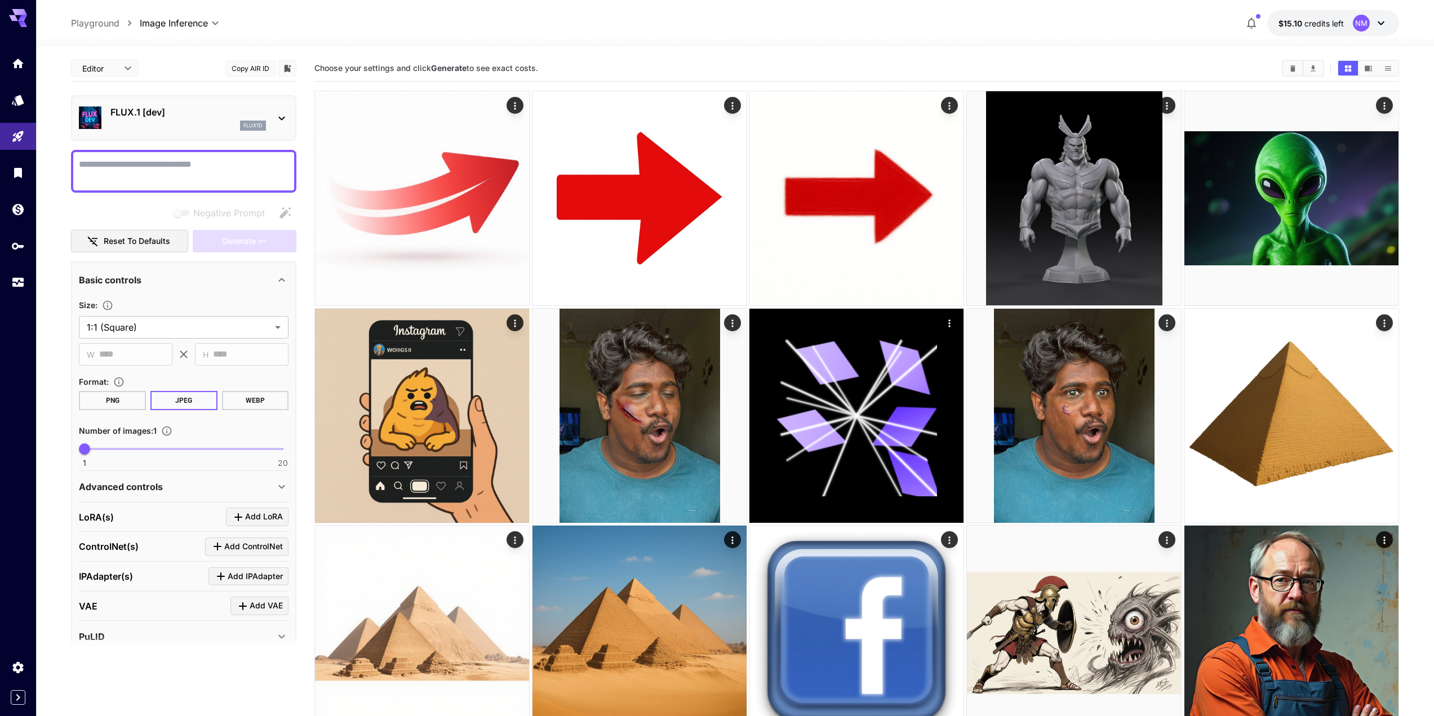 Image resolution: width=1434 pixels, height=716 pixels. Describe the element at coordinates (448, 68) in the screenshot. I see `b: Generate` at that location.